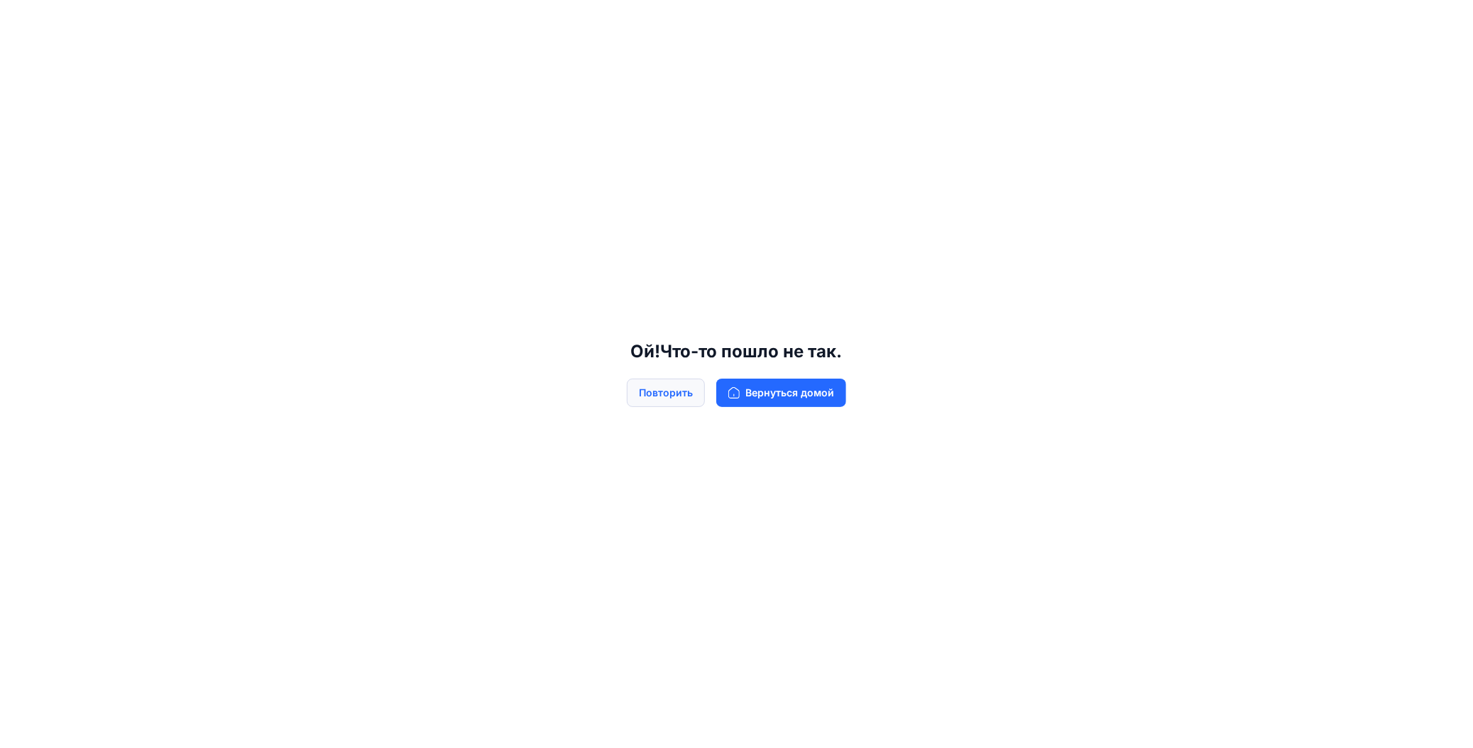  What do you see at coordinates (781, 393) in the screenshot?
I see `a: Вернуться домой` at bounding box center [781, 393].